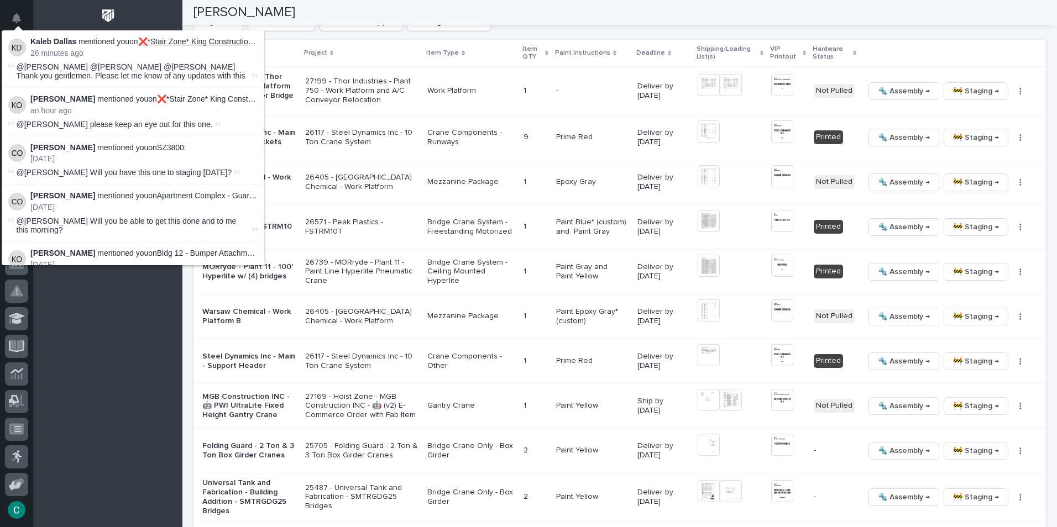 This screenshot has width=1057, height=527. What do you see at coordinates (592, 272) in the screenshot?
I see `p: Paint Gray and Paint Yellow` at bounding box center [592, 272].